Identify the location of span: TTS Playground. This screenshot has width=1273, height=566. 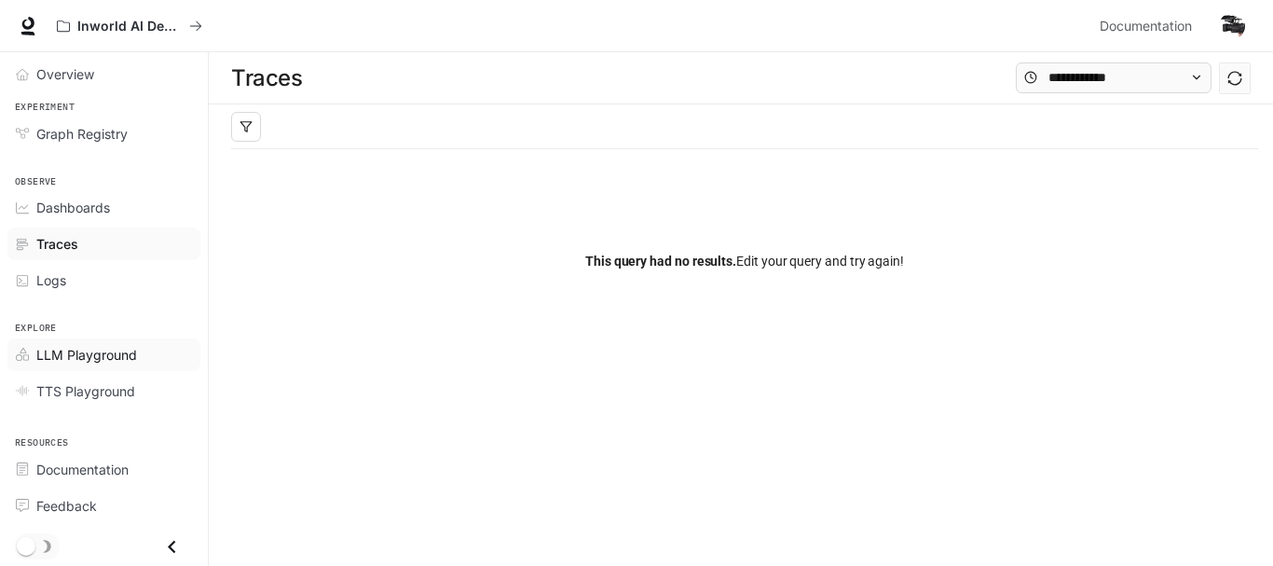
(86, 391).